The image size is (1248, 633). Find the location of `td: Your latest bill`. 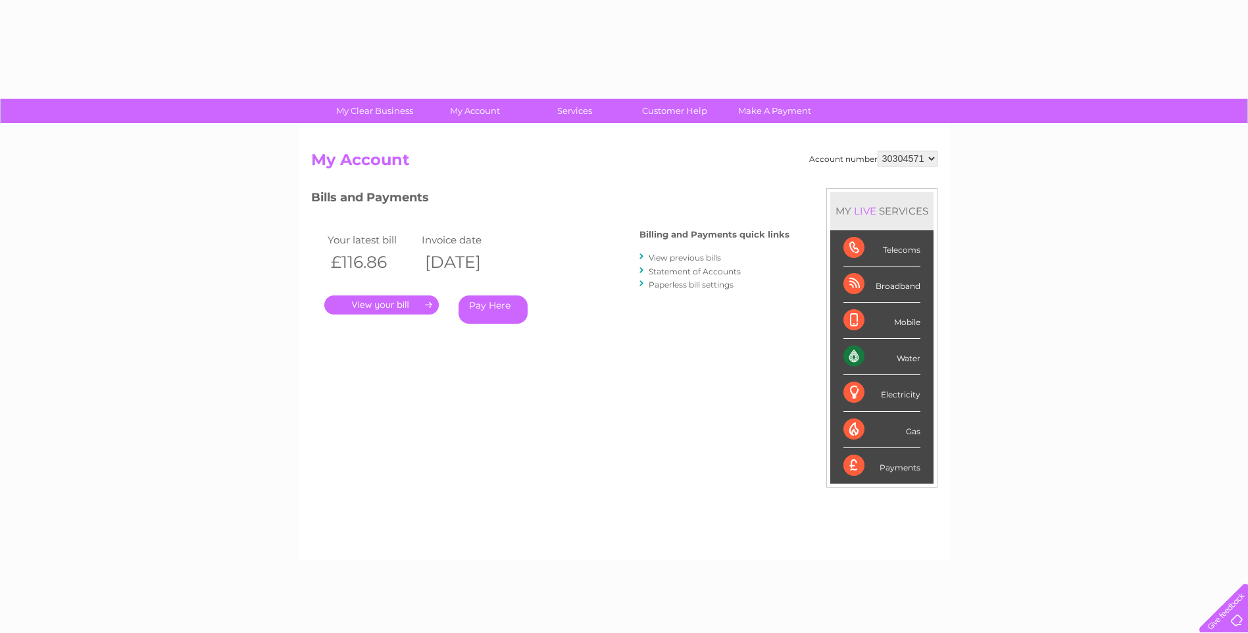

td: Your latest bill is located at coordinates (372, 239).